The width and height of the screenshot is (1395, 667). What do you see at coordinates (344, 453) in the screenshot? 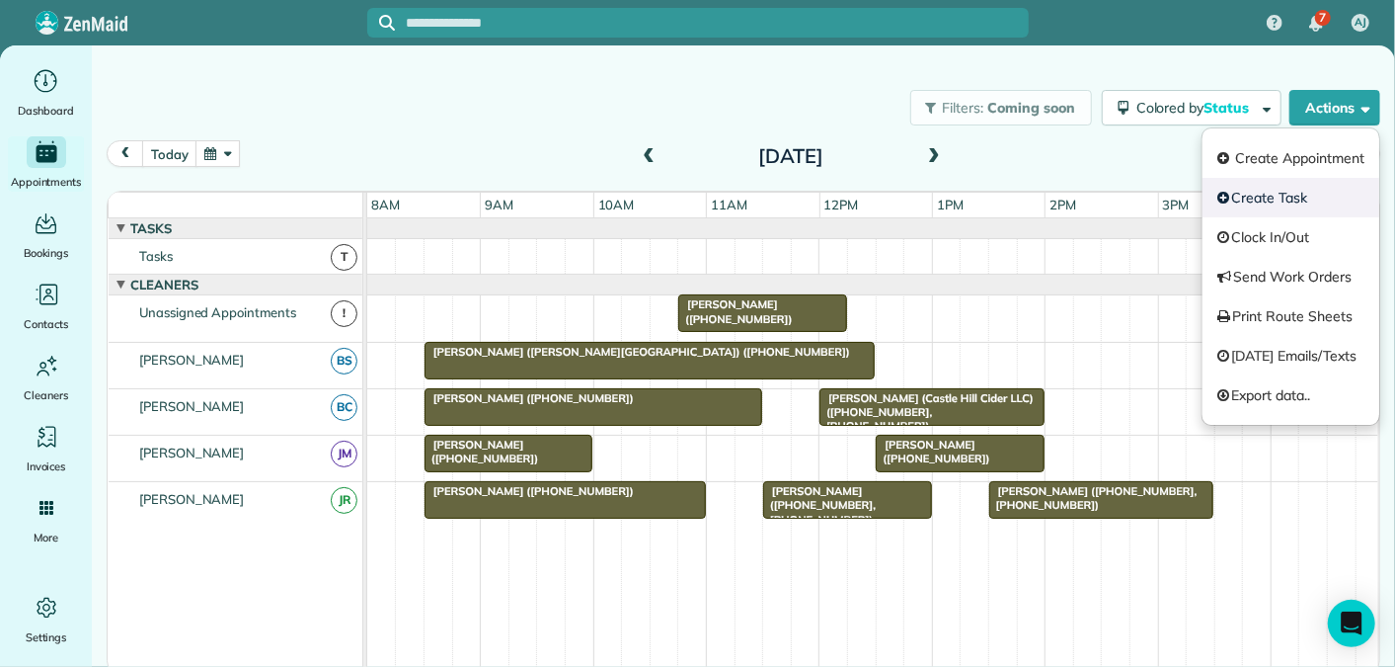
I see `span: JM` at bounding box center [344, 453].